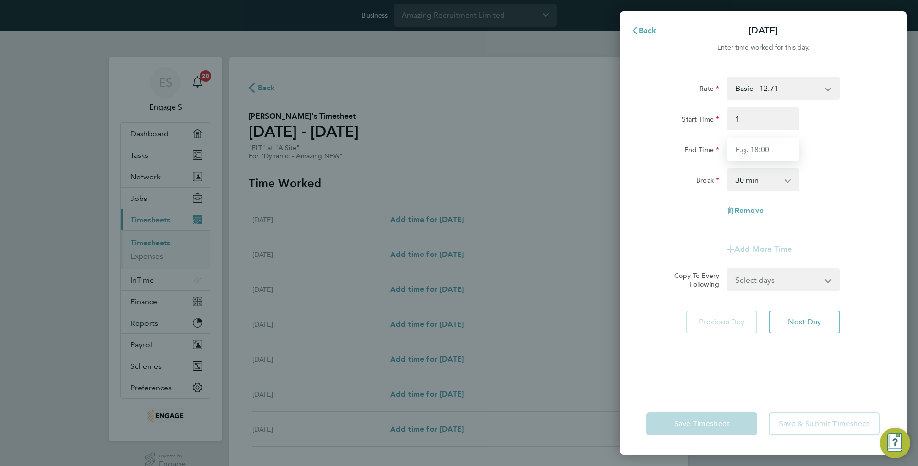  I want to click on input: E.g. 18:00, so click(763, 149).